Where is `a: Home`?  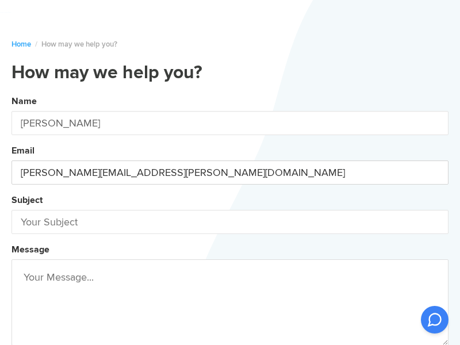 a: Home is located at coordinates (21, 44).